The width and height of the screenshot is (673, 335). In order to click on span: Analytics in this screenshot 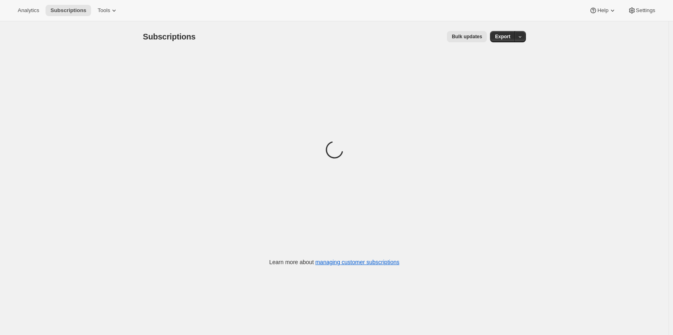, I will do `click(28, 10)`.